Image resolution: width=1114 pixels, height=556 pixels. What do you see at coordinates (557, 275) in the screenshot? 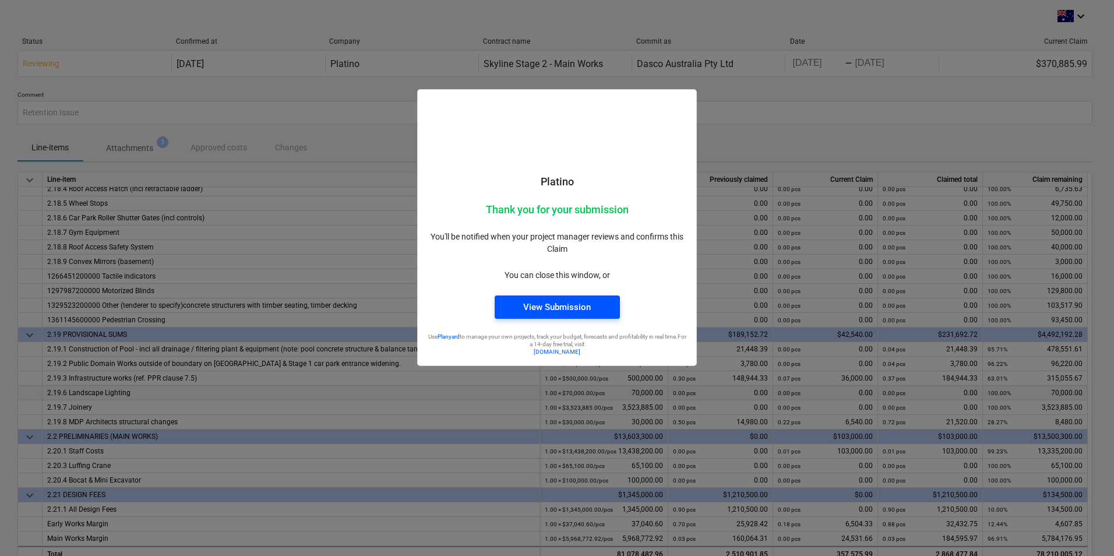
I see `p: You can close this window, or` at bounding box center [557, 275].